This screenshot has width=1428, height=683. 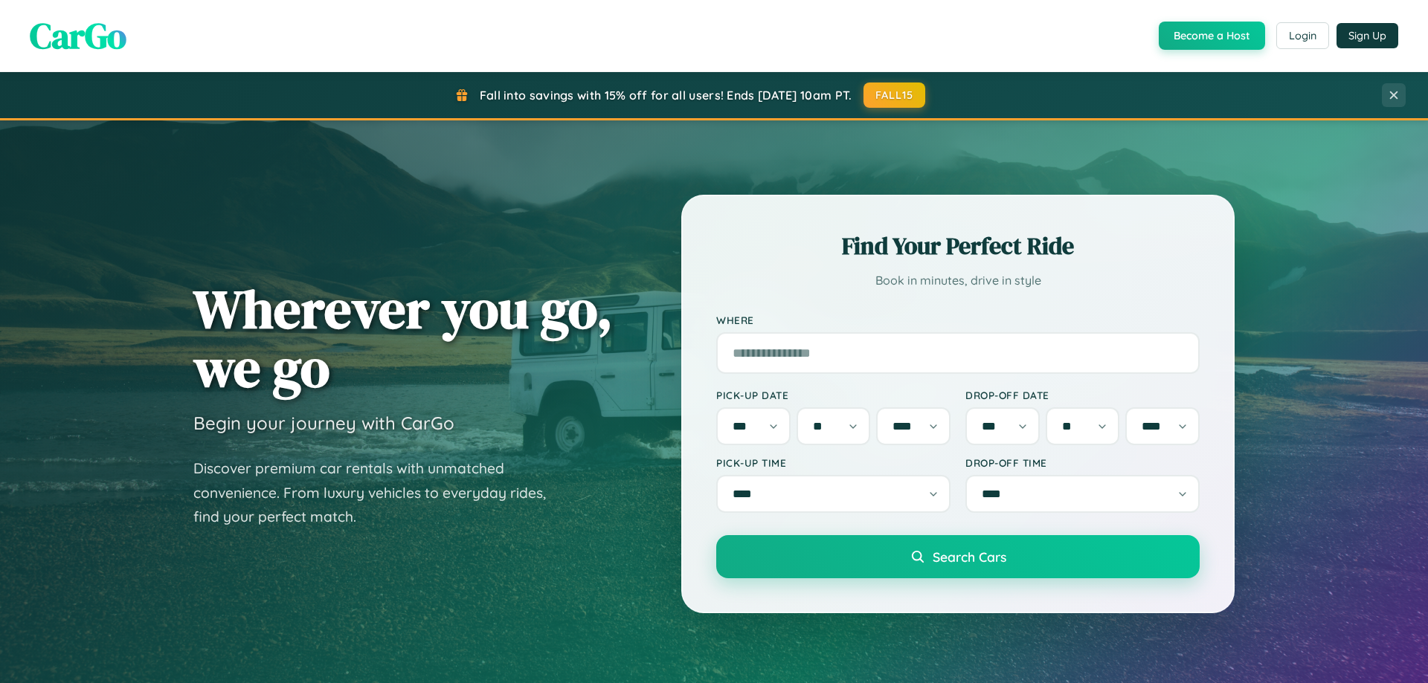 I want to click on h3: Begin your journey with CarGo, so click(x=323, y=423).